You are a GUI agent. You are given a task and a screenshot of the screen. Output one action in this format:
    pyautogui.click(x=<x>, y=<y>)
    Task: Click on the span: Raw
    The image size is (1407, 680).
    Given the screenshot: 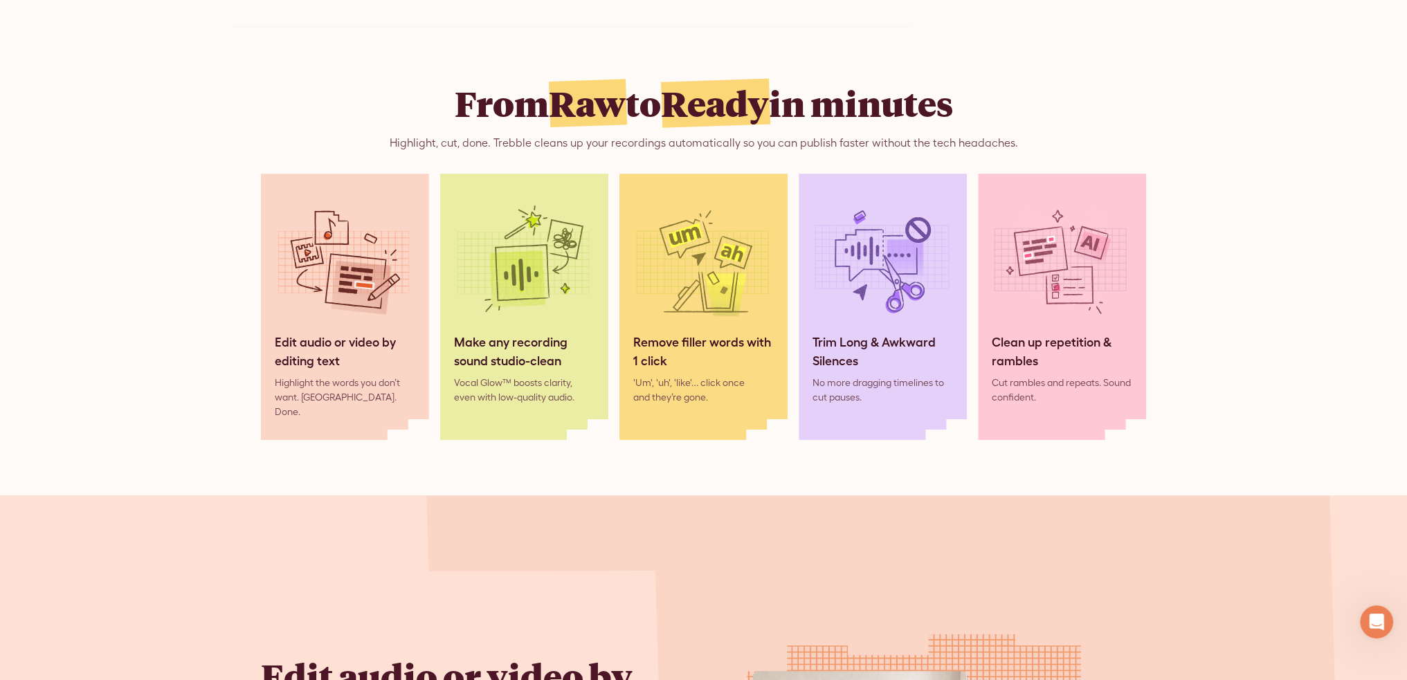 What is the action you would take?
    pyautogui.click(x=587, y=103)
    